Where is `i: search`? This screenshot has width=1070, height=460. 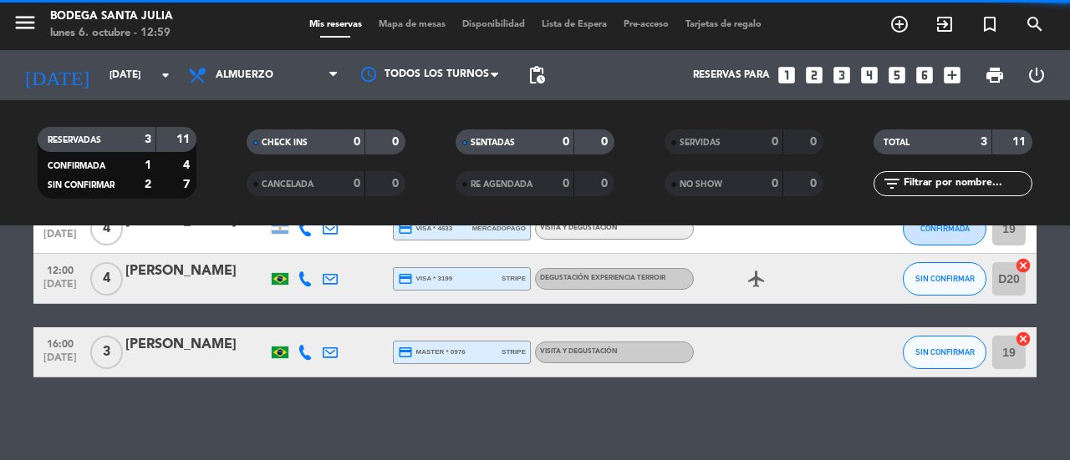
i: search is located at coordinates (1034, 24).